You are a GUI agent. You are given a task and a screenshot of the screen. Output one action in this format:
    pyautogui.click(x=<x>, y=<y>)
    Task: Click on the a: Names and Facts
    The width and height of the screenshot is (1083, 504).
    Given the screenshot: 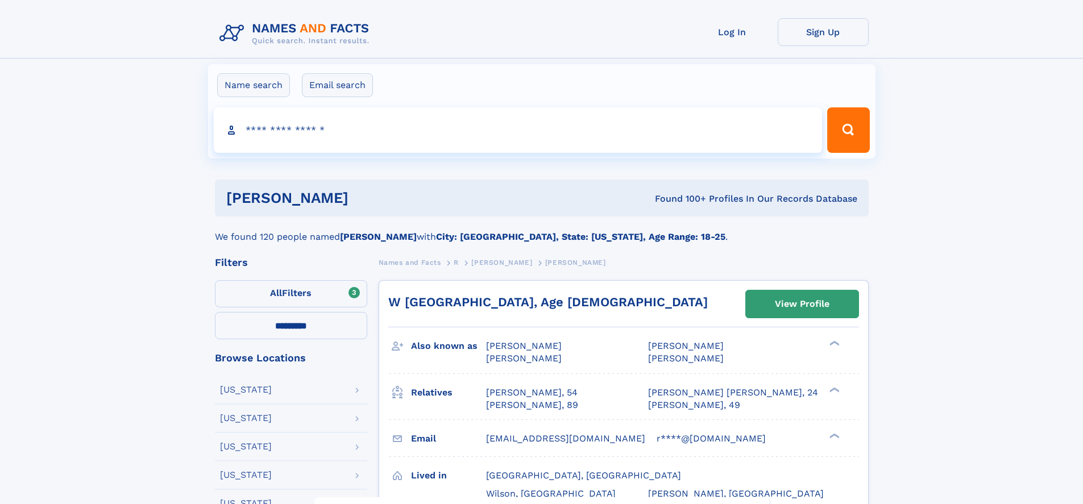 What is the action you would take?
    pyautogui.click(x=410, y=262)
    